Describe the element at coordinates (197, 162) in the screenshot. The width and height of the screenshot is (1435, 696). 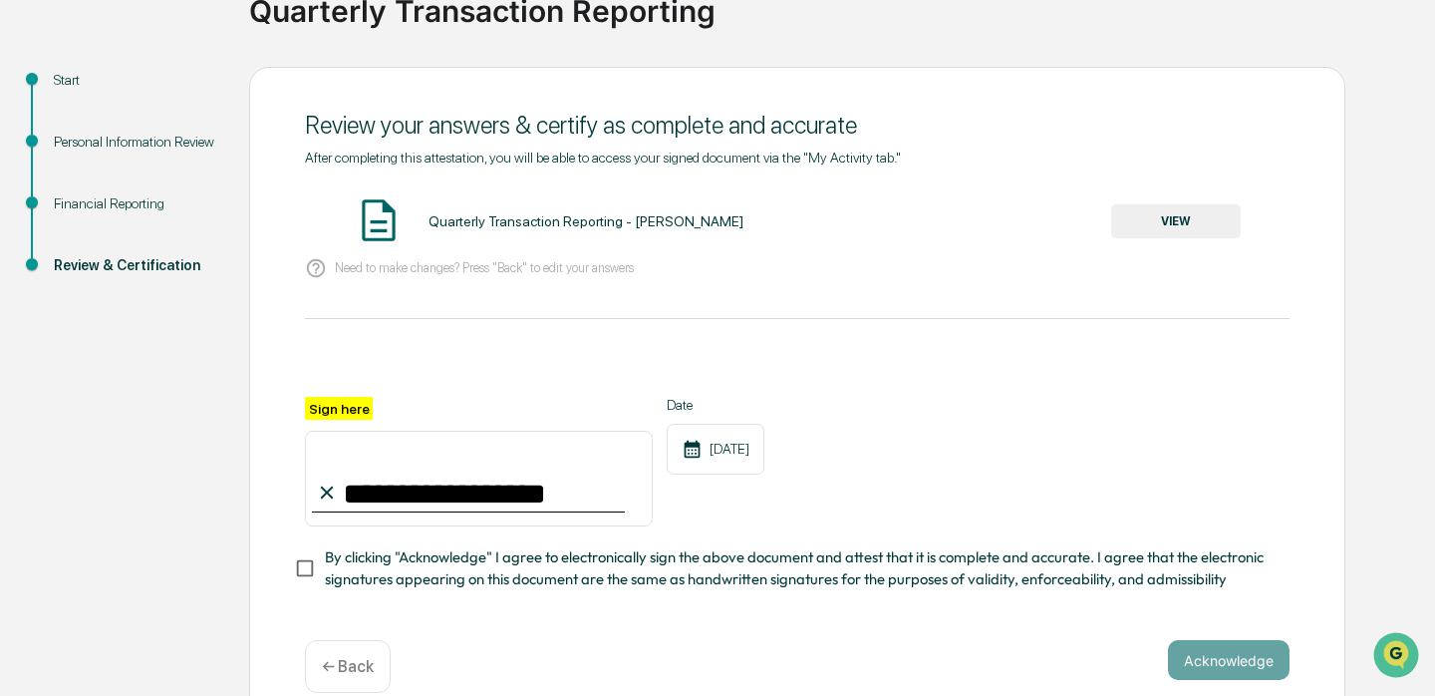
I see `div: Start new chat` at that location.